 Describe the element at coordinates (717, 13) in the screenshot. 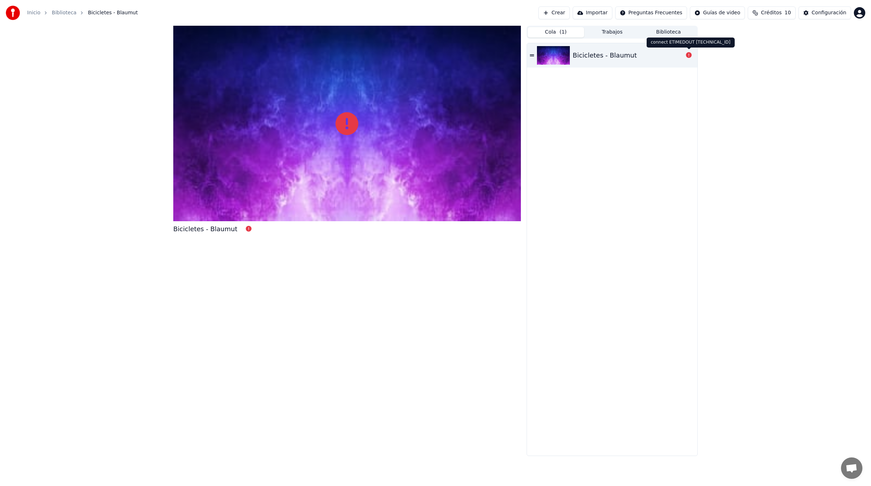

I see `button: Guías de video` at that location.